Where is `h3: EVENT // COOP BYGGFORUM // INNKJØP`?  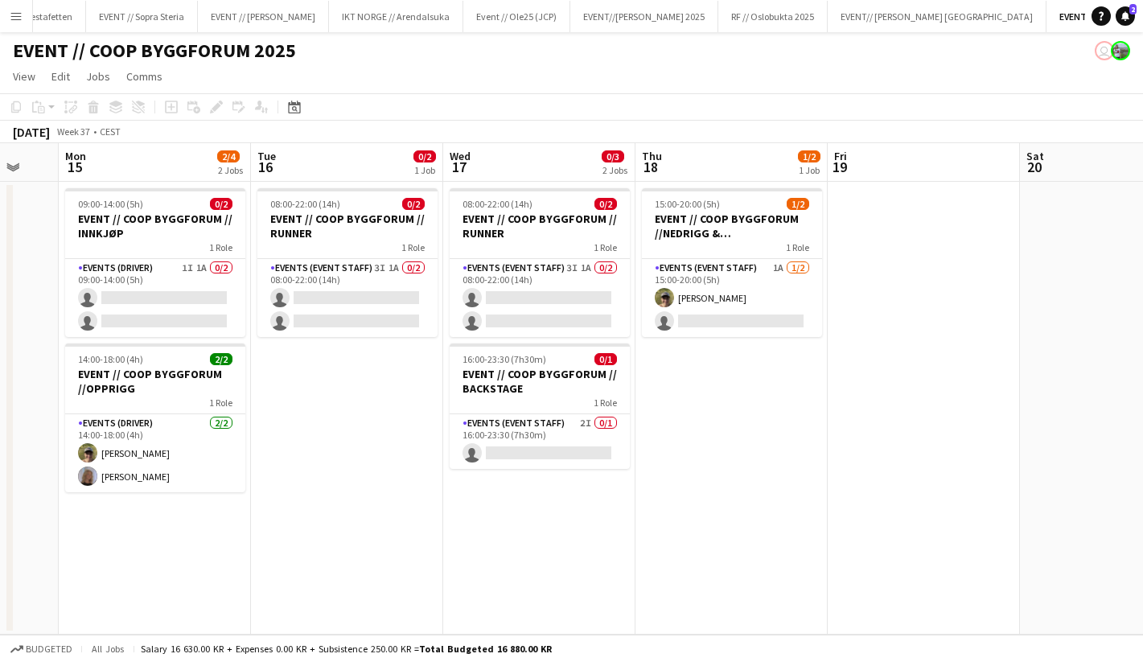
h3: EVENT // COOP BYGGFORUM // INNKJØP is located at coordinates (155, 226).